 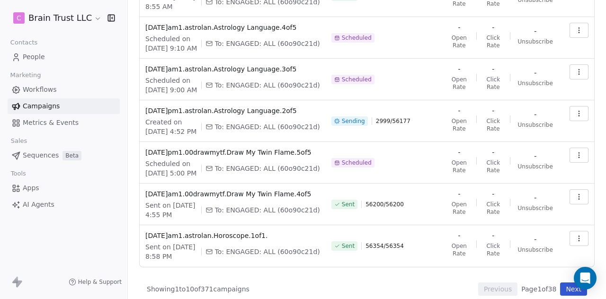 What do you see at coordinates (63, 188) in the screenshot?
I see `a: Apps` at bounding box center [63, 188].